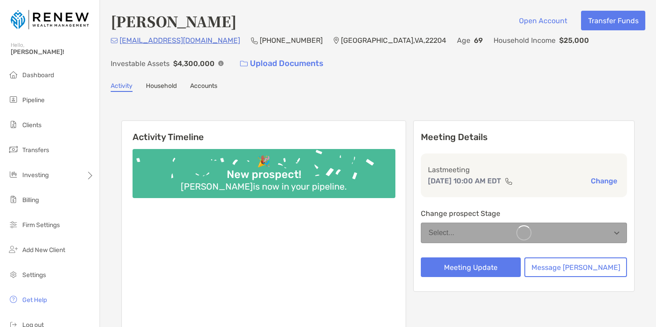 The height and width of the screenshot is (327, 656). I want to click on img: dashboard icon, so click(13, 75).